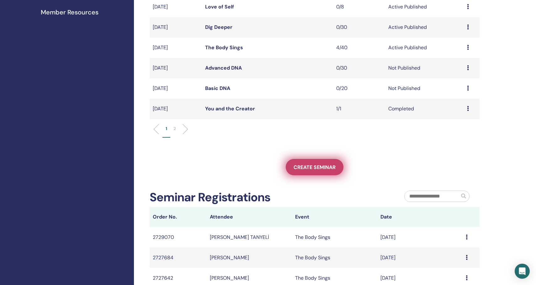 The width and height of the screenshot is (536, 285). I want to click on a: Basic DNA, so click(218, 88).